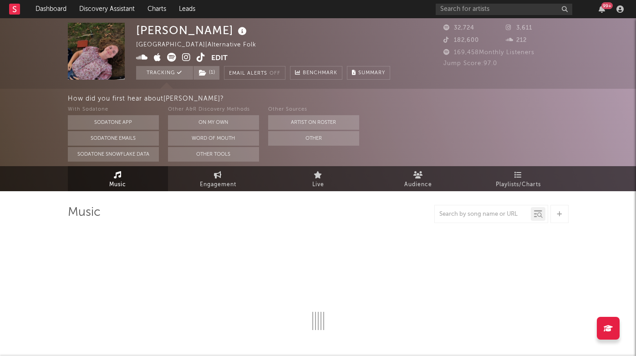 Image resolution: width=636 pixels, height=356 pixels. What do you see at coordinates (459, 28) in the screenshot?
I see `span: 32,724` at bounding box center [459, 28].